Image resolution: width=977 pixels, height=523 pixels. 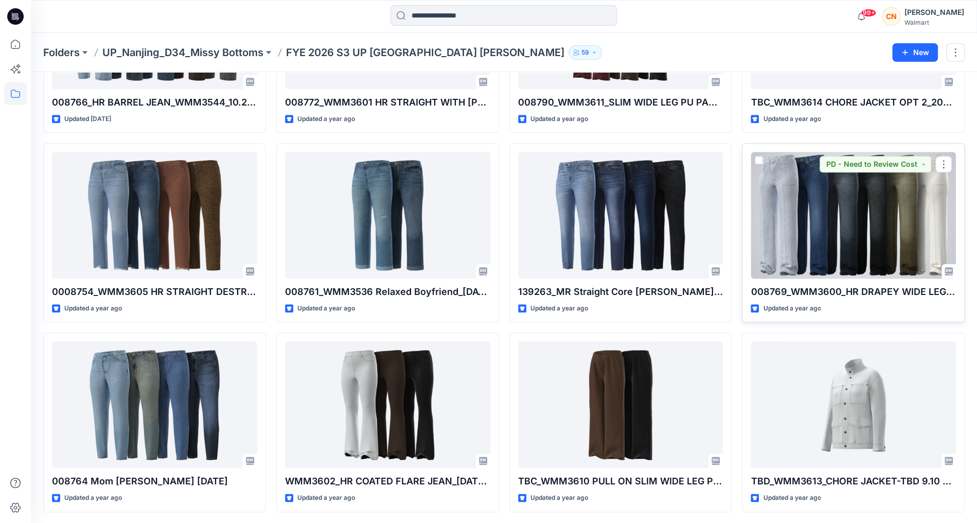 What do you see at coordinates (868, 13) in the screenshot?
I see `span: 99+` at bounding box center [868, 13].